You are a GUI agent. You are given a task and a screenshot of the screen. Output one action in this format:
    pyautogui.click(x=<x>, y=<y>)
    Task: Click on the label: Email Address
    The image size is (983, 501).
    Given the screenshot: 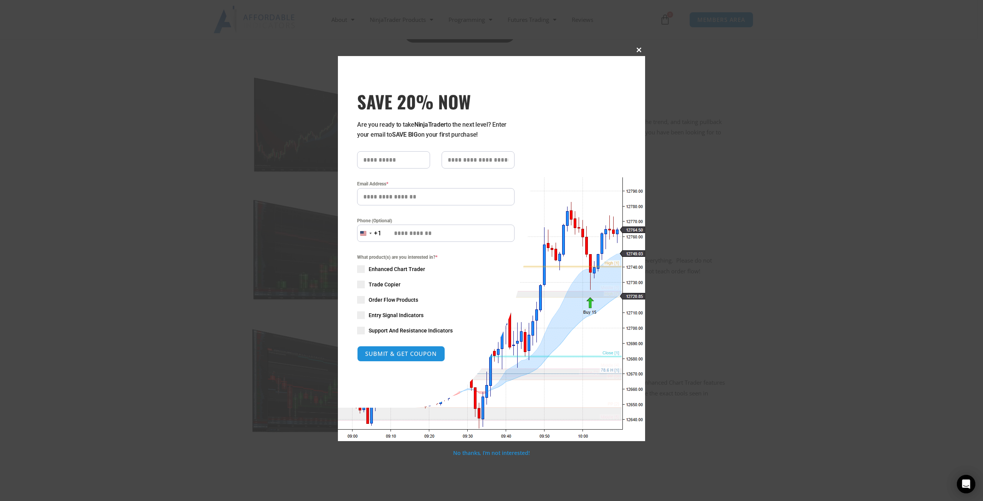 What is the action you would take?
    pyautogui.click(x=436, y=184)
    